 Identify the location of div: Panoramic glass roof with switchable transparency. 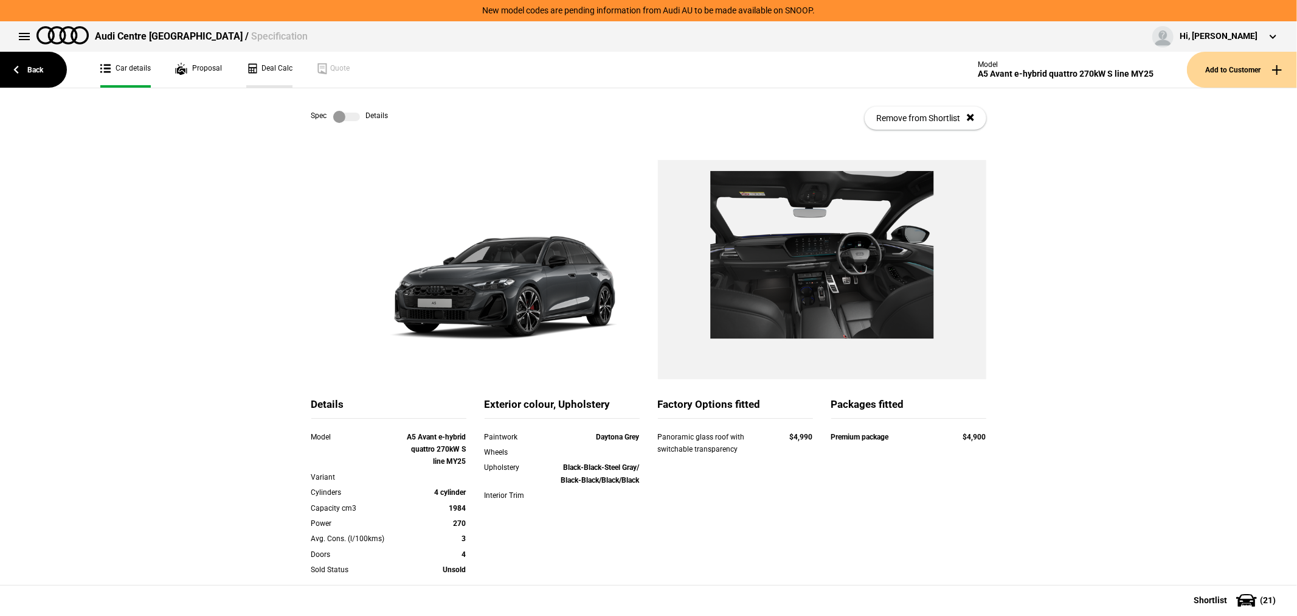
(712, 443).